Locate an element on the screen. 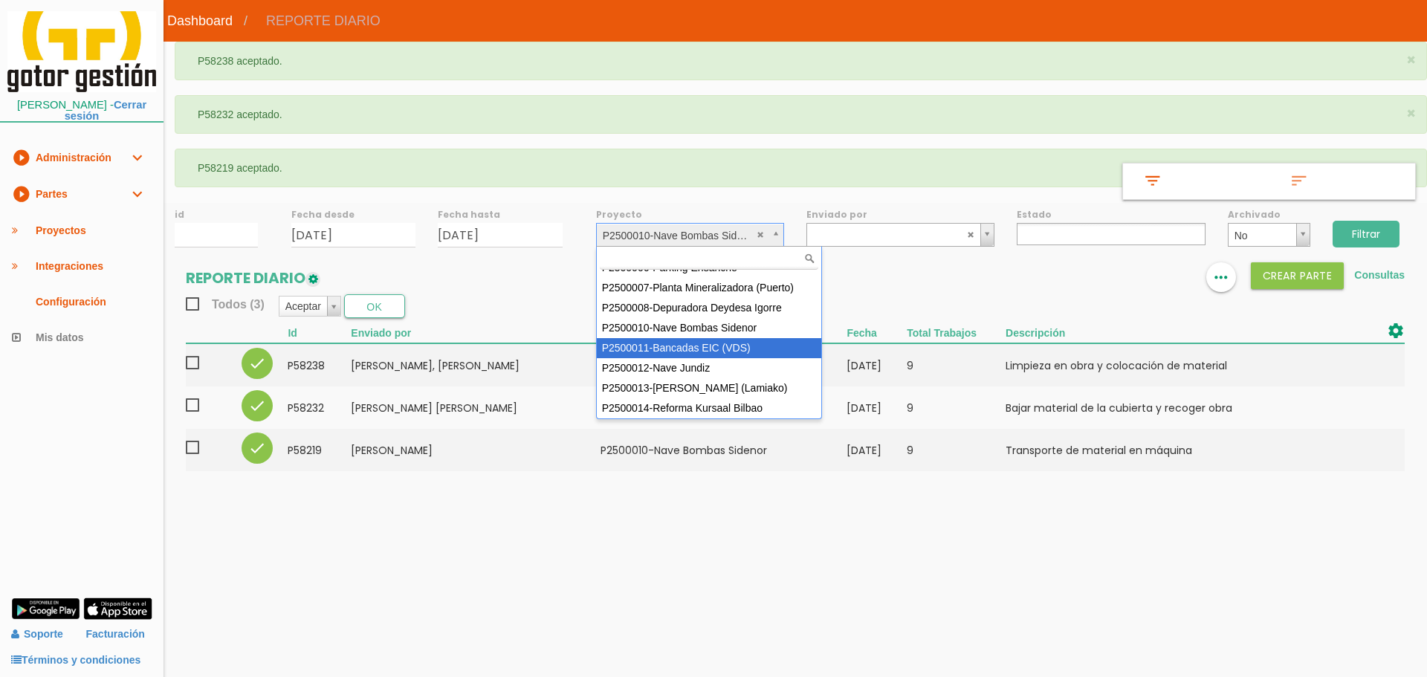  div: P2500012-Nave Jundiz is located at coordinates (709, 368).